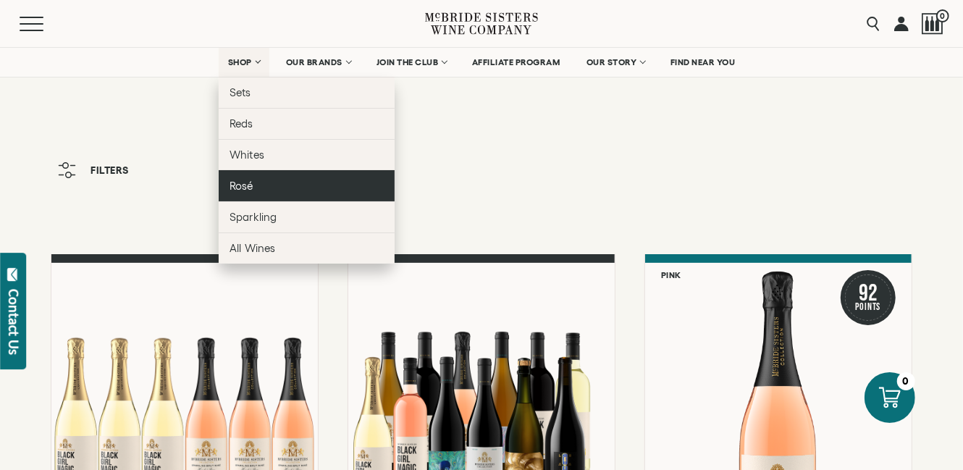 This screenshot has width=963, height=470. Describe the element at coordinates (14, 322) in the screenshot. I see `div: Contact Us` at that location.